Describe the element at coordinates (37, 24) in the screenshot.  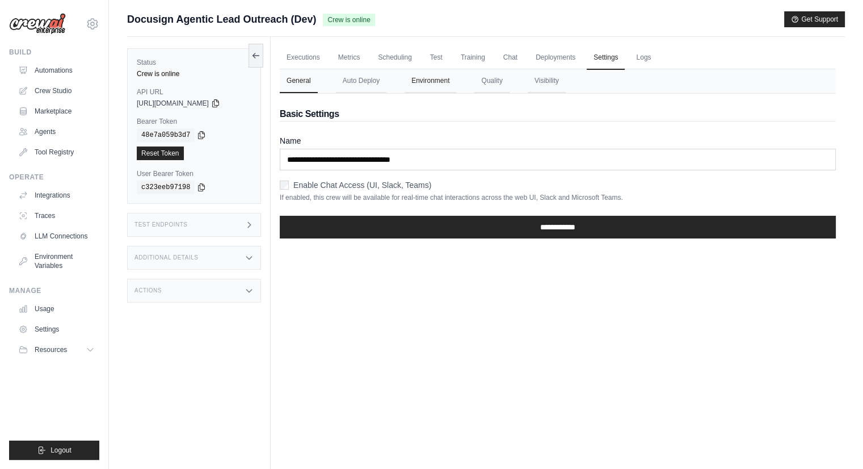
I see `img: Logo` at that location.